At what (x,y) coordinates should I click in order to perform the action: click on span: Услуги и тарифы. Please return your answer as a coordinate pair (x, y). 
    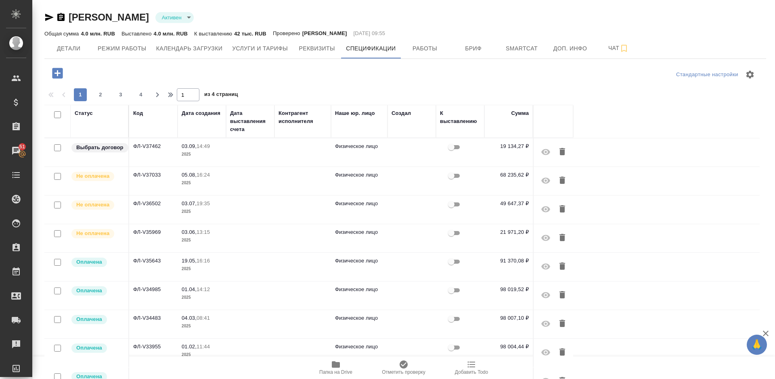
    Looking at the image, I should click on (260, 48).